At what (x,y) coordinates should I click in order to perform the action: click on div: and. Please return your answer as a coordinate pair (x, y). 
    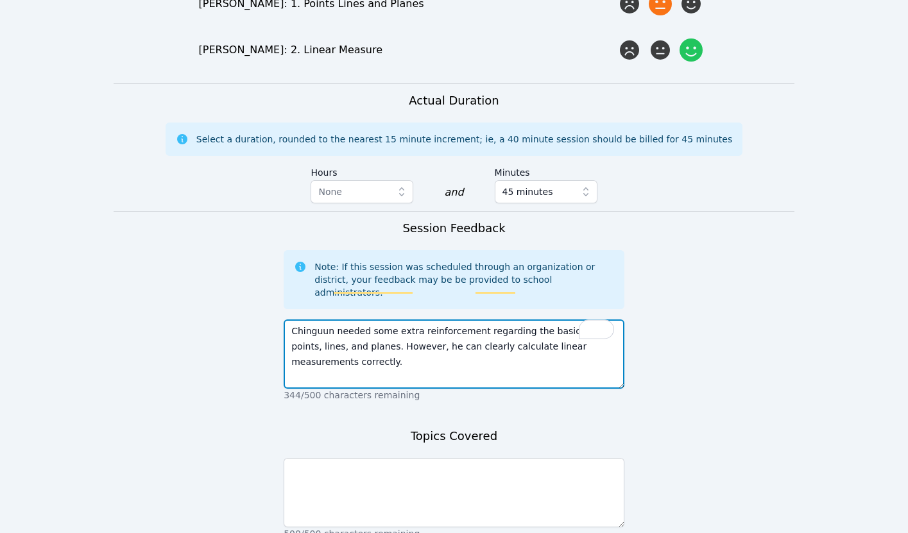
    Looking at the image, I should click on (454, 192).